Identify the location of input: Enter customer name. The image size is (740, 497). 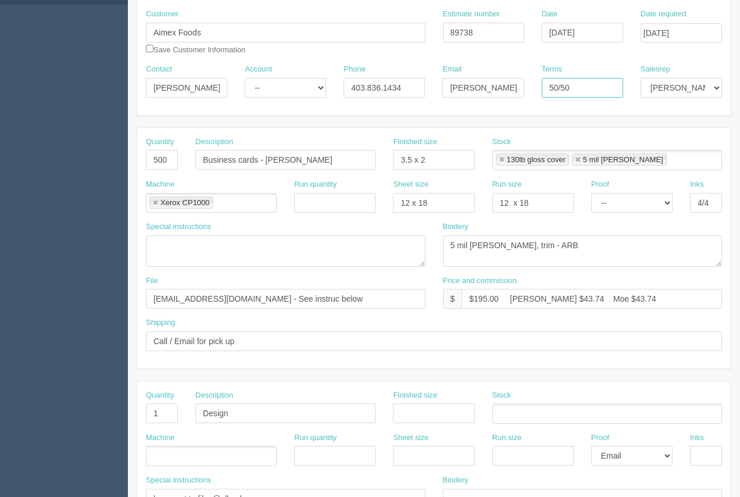
(285, 33).